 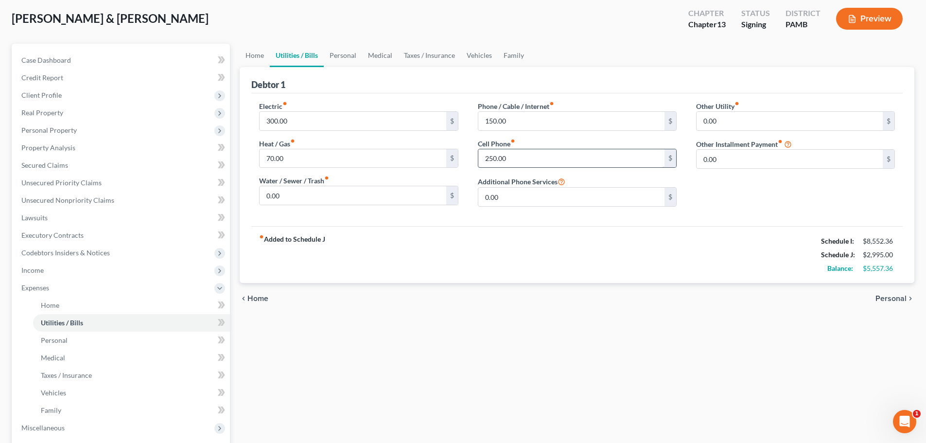 I want to click on span: Credit Report, so click(x=42, y=77).